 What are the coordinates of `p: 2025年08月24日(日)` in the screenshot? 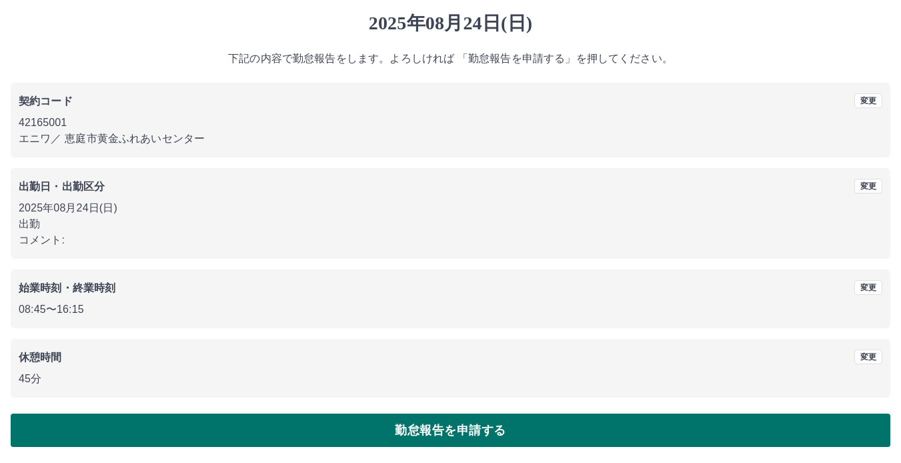 It's located at (450, 208).